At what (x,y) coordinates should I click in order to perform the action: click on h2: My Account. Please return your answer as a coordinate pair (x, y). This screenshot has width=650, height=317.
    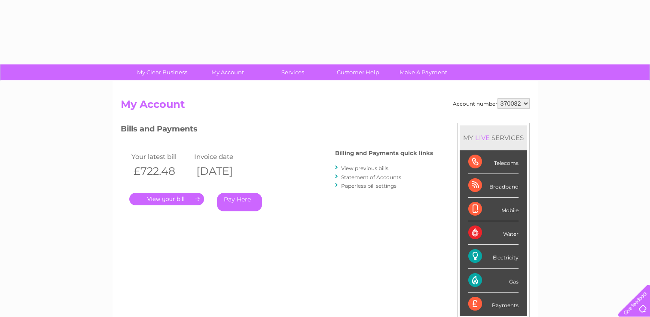
    Looking at the image, I should click on (325, 107).